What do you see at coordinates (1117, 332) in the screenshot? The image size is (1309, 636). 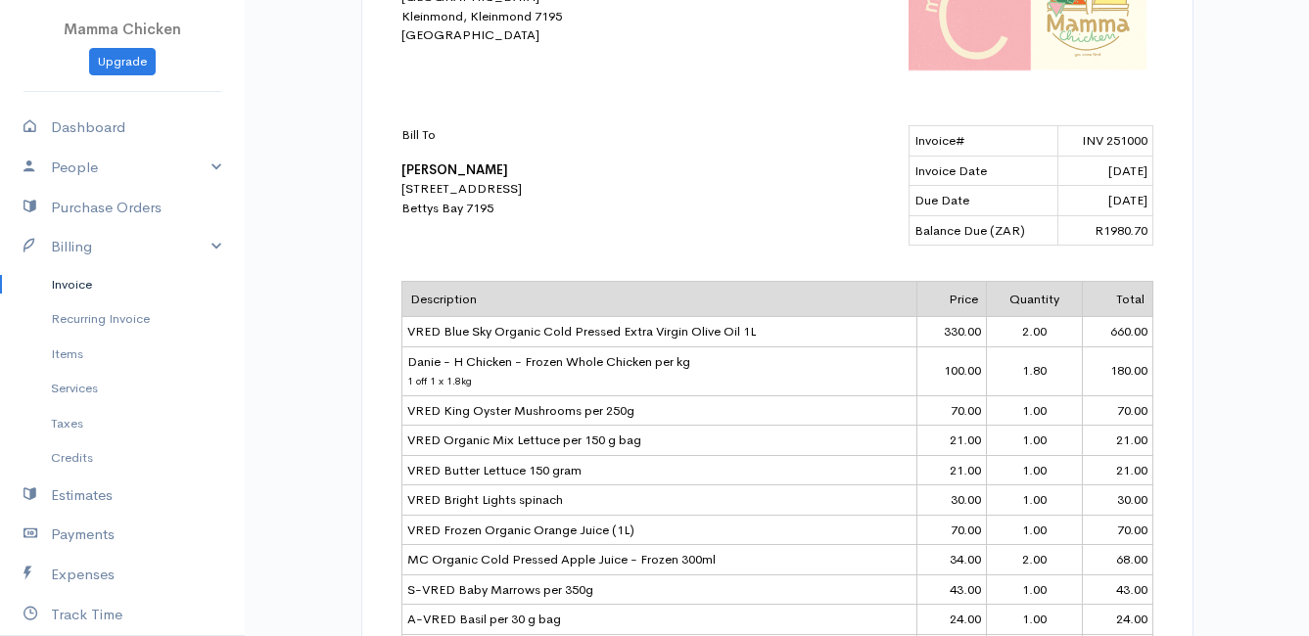 I see `td: 660.00` at bounding box center [1117, 332].